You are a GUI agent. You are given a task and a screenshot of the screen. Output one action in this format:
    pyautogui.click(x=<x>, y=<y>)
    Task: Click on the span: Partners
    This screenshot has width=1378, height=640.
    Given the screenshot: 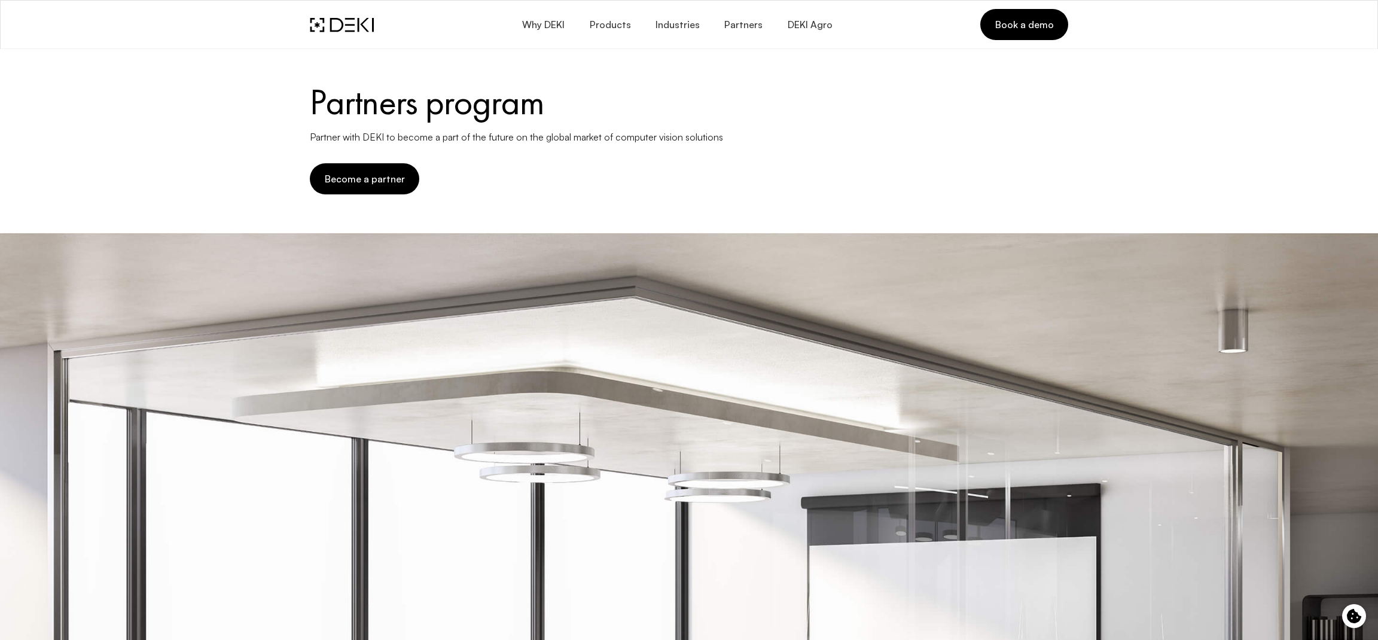 What is the action you would take?
    pyautogui.click(x=743, y=25)
    